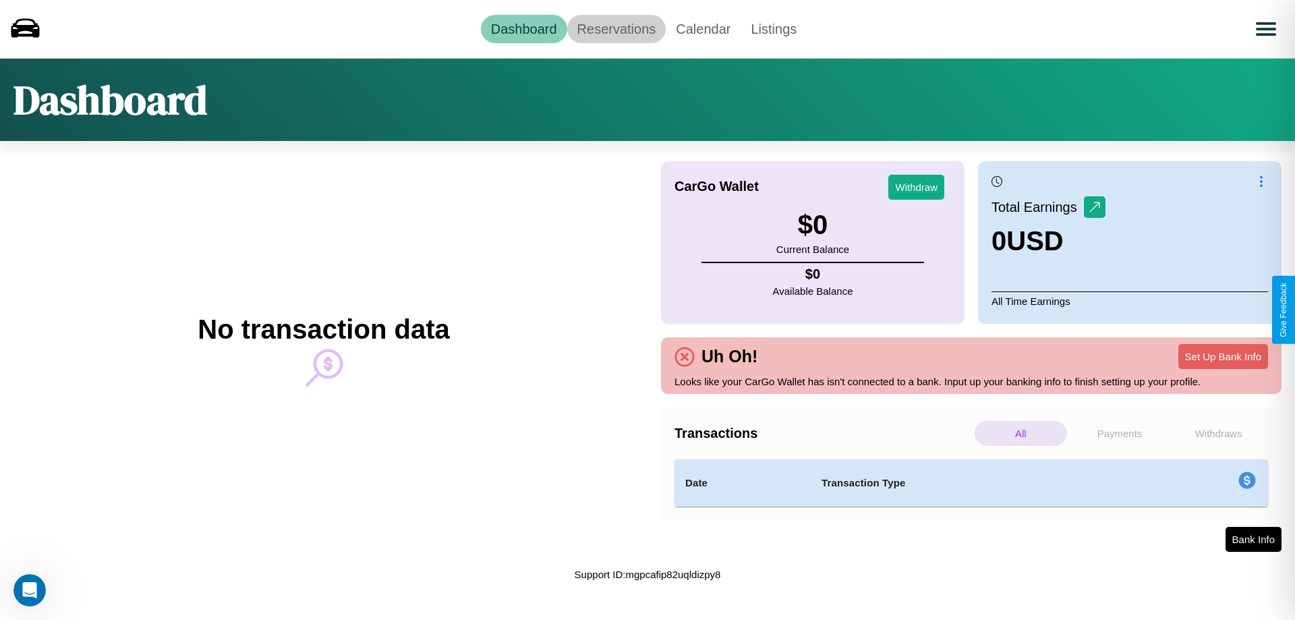  What do you see at coordinates (617, 29) in the screenshot?
I see `a: Reservations` at bounding box center [617, 29].